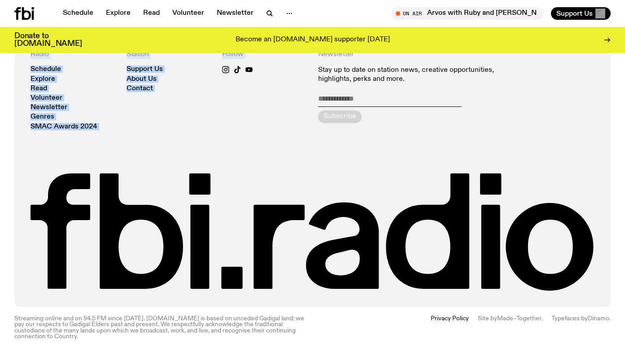 The image size is (625, 354). I want to click on span: Support Us, so click(575, 13).